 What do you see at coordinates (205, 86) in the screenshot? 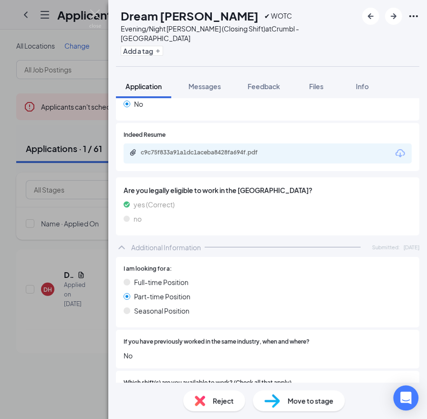
I see `span: Messages` at bounding box center [205, 86].